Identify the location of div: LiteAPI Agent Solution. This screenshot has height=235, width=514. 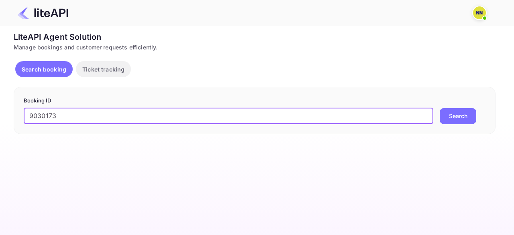
(255, 37).